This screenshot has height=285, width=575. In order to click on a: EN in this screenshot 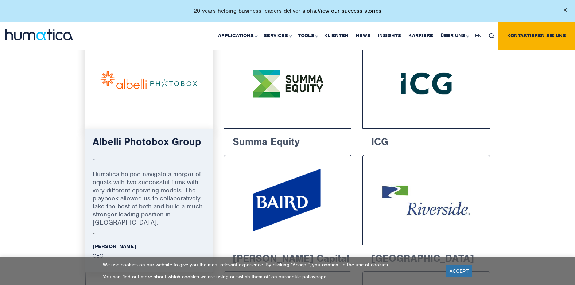, I will do `click(478, 36)`.